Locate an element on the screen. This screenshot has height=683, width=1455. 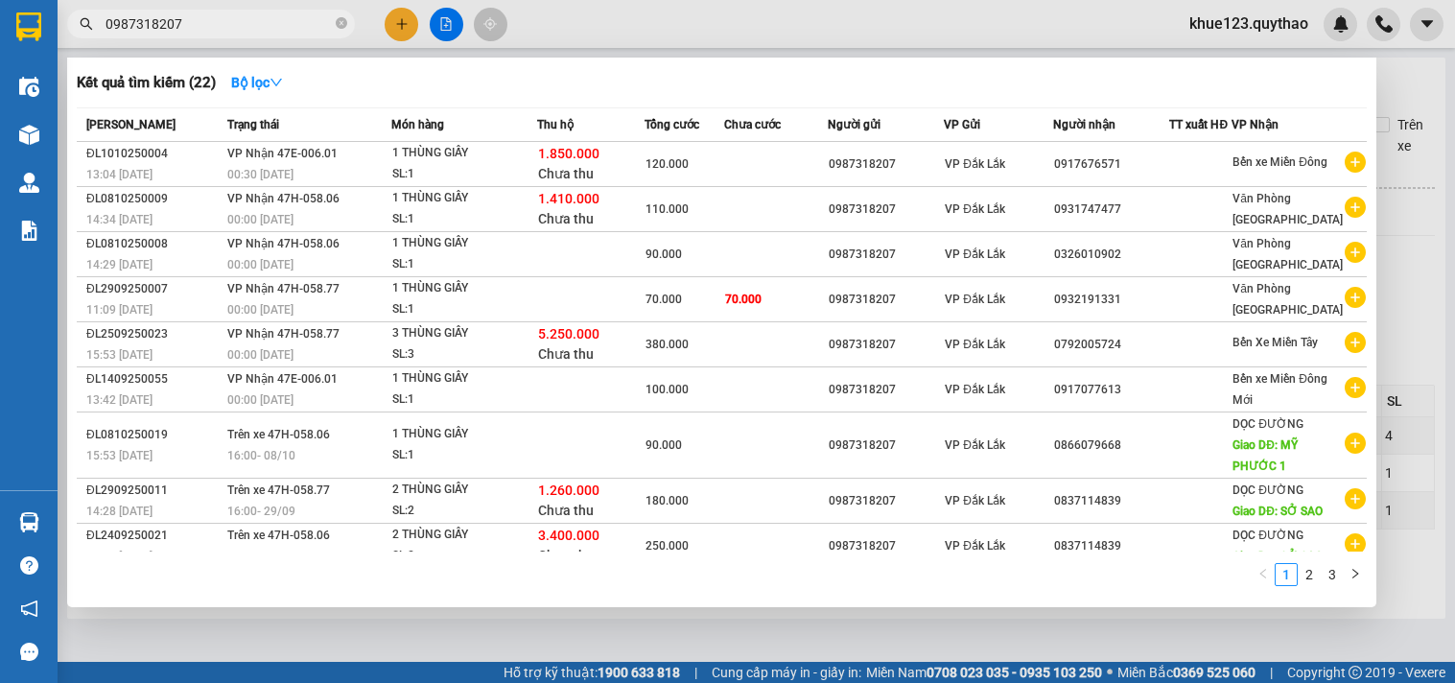
span: Tổng cước is located at coordinates (671, 125).